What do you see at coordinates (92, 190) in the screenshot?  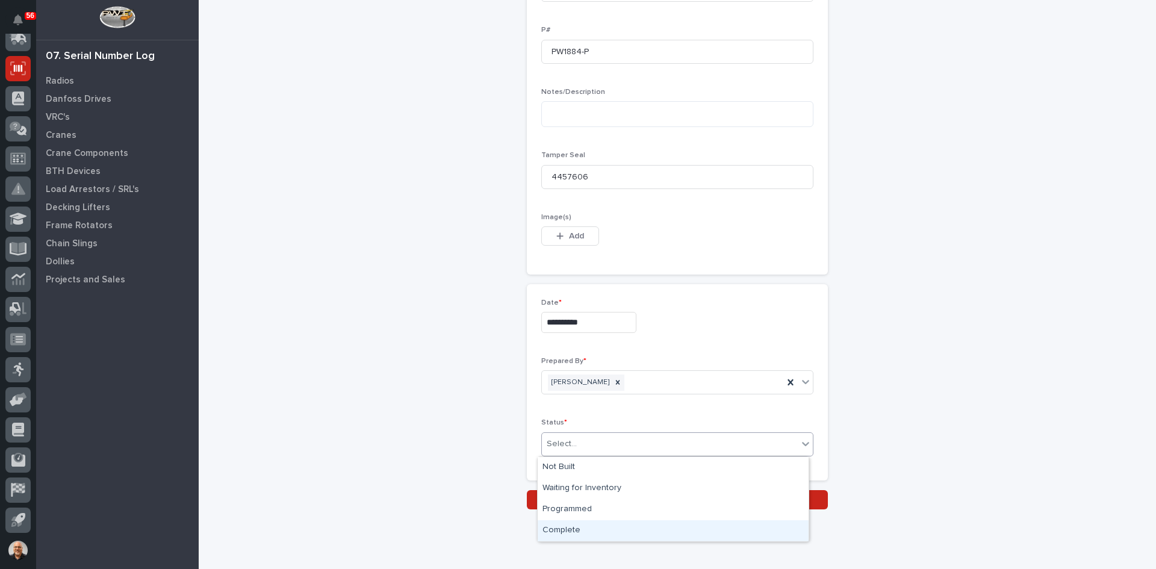 I see `p: Load Arrestors / SRL's` at bounding box center [92, 190].